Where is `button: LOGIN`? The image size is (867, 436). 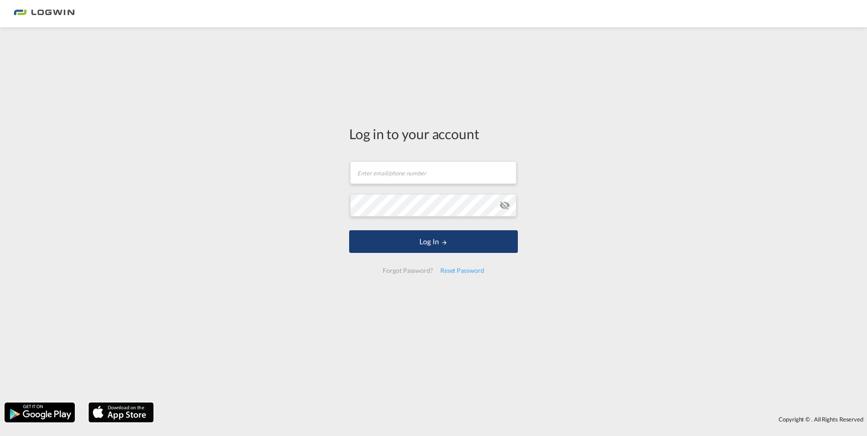
button: LOGIN is located at coordinates (433, 242).